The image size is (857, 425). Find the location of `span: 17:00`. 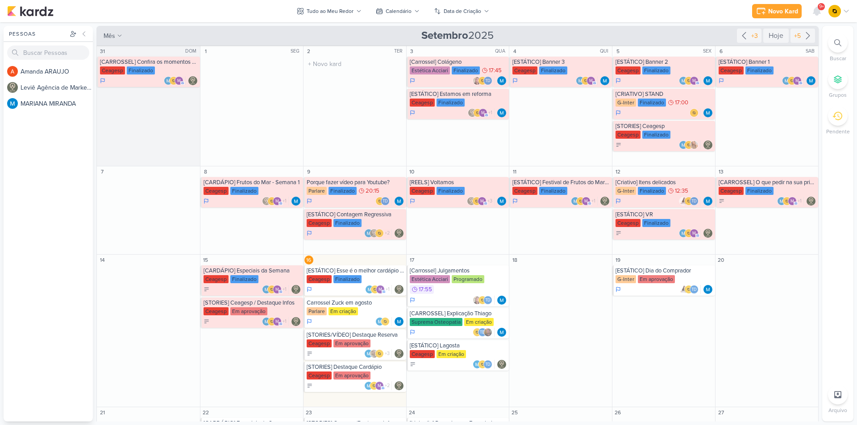

span: 17:00 is located at coordinates (681, 103).